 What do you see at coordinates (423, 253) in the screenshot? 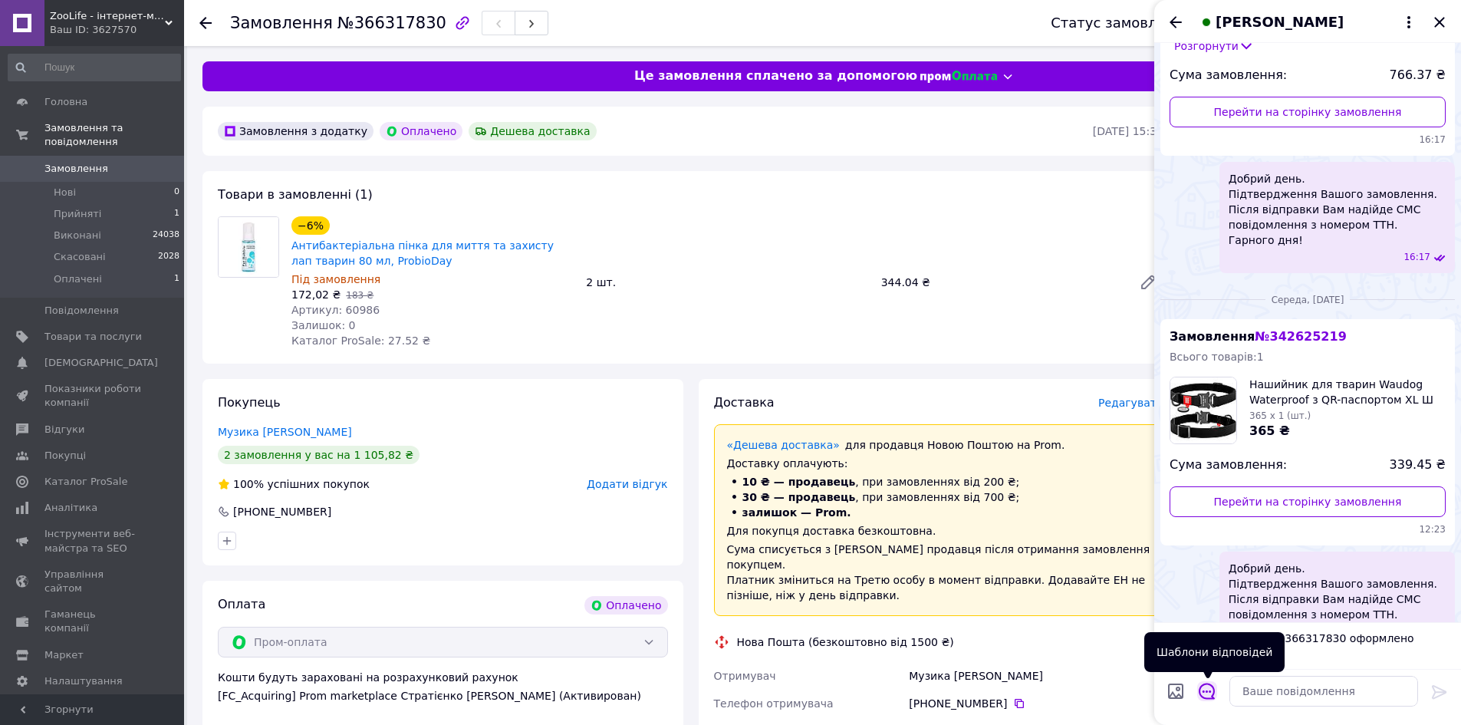
I see `a: Антибактеріальна пінка для миття та захисту лап тварин 80 мл, ProbioDay` at bounding box center [423, 253].